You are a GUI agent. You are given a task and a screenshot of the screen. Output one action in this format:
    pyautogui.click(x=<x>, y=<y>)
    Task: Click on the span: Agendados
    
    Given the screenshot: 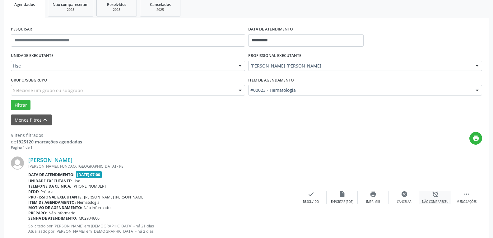 What is the action you would take?
    pyautogui.click(x=25, y=4)
    